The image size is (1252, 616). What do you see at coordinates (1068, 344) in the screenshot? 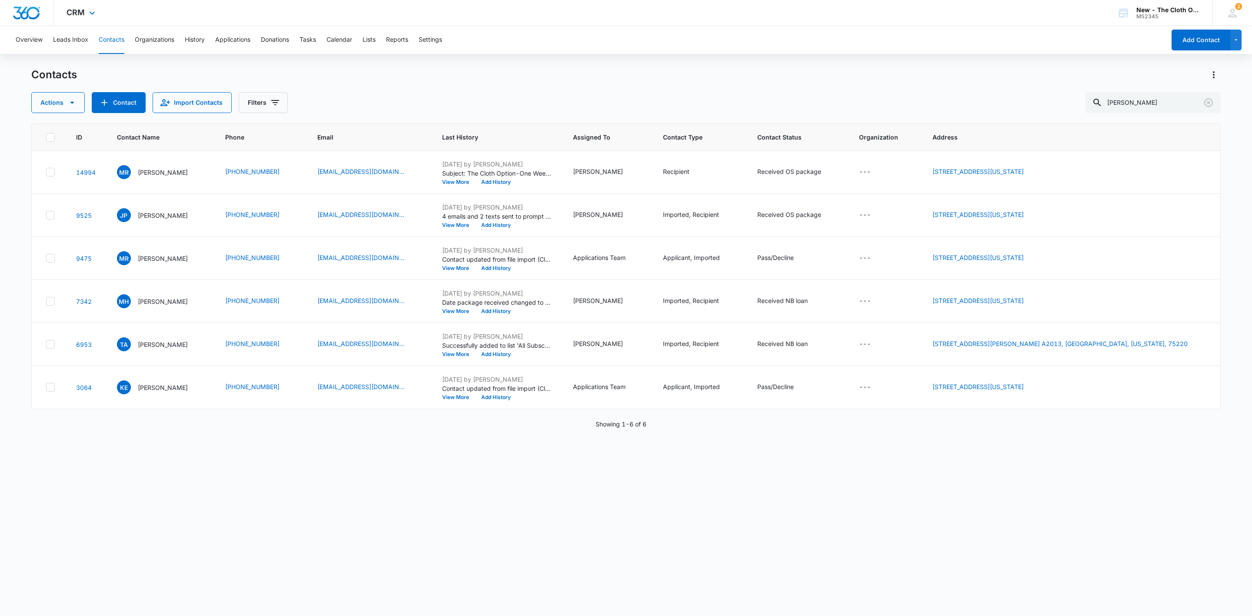
I see `div: Address - 10222 North Walton Walker Blvd, Apt. A2013, Dallas, Texas, 75220 - Select to Edit Field` at bounding box center [1068, 344].